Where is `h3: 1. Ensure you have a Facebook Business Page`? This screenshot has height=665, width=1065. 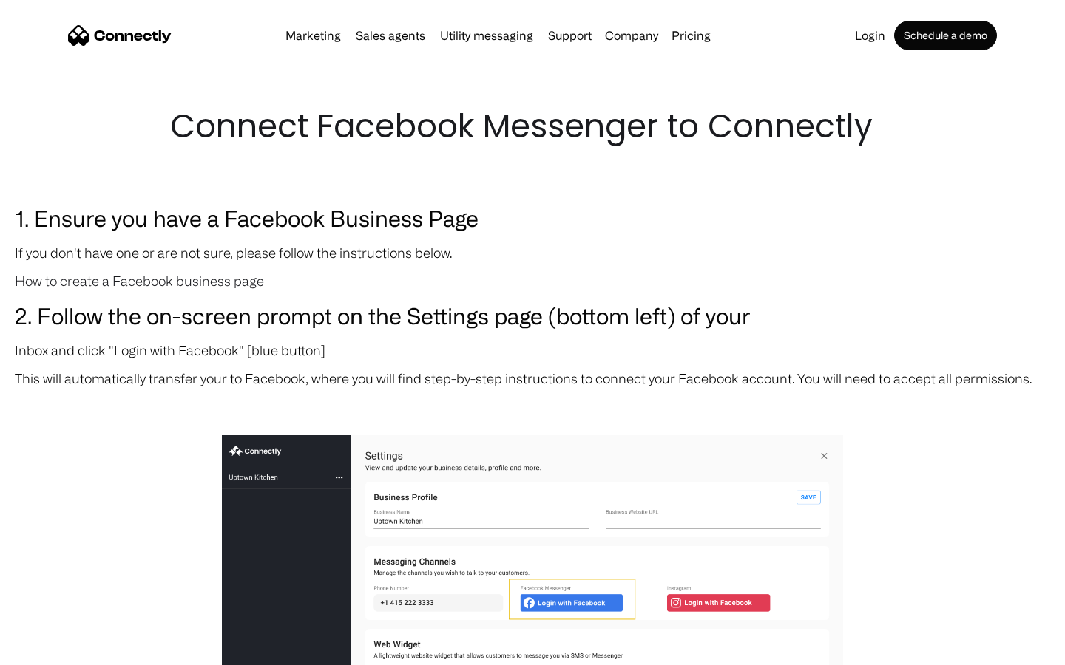 h3: 1. Ensure you have a Facebook Business Page is located at coordinates (532, 218).